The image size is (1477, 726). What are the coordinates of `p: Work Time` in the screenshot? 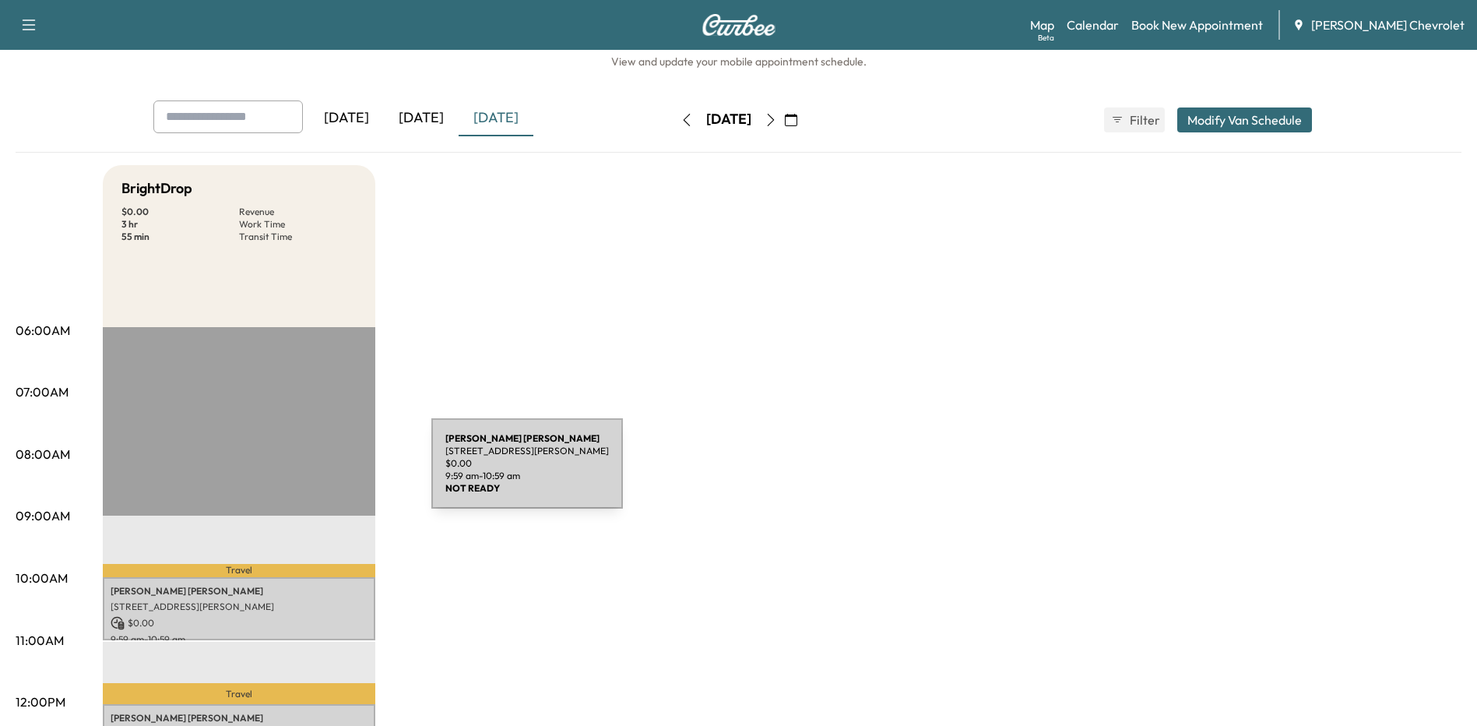 It's located at (297, 224).